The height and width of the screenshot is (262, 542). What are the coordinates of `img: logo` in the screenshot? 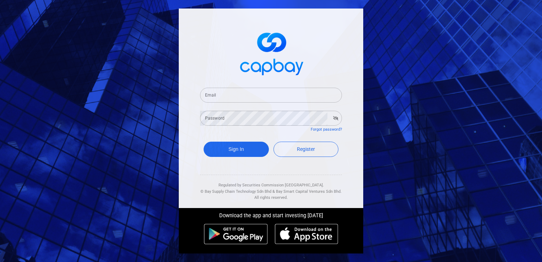 It's located at (271, 53).